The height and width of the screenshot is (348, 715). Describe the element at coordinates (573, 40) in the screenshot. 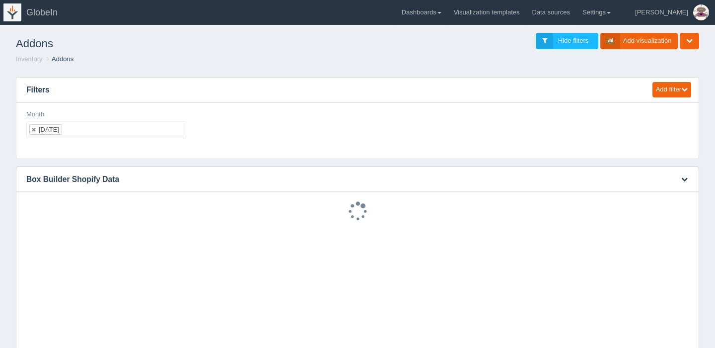

I see `span: Hide filters` at that location.